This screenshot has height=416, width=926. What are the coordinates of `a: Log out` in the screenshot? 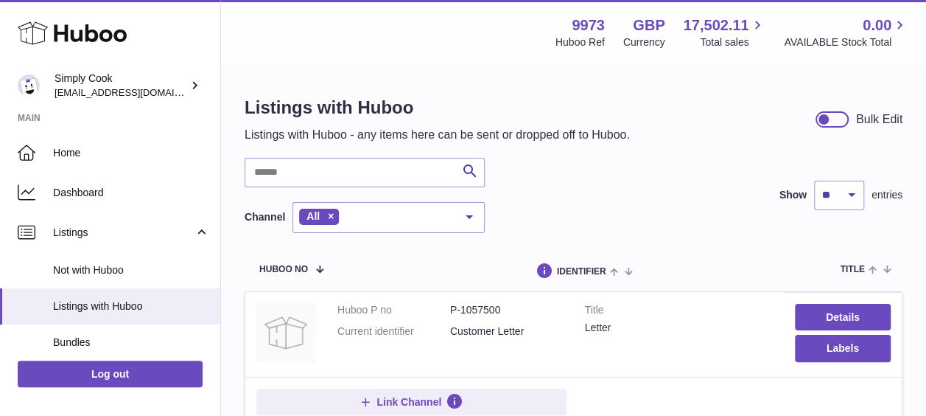 It's located at (110, 374).